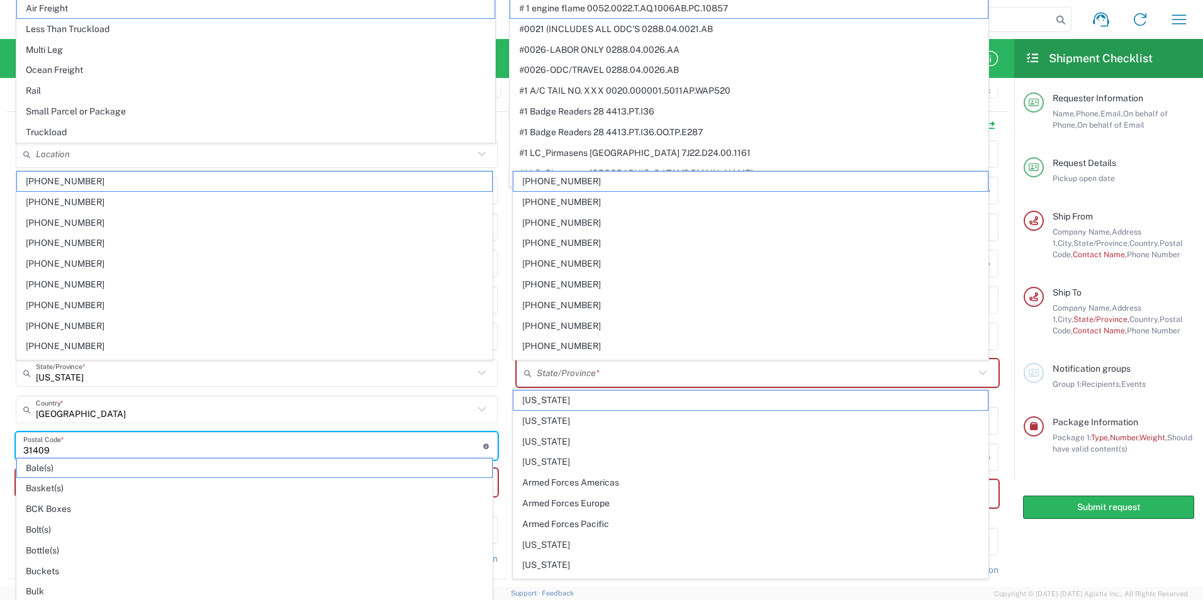 This screenshot has width=1203, height=600. What do you see at coordinates (254, 551) in the screenshot?
I see `span: Bottle(s)` at bounding box center [254, 551].